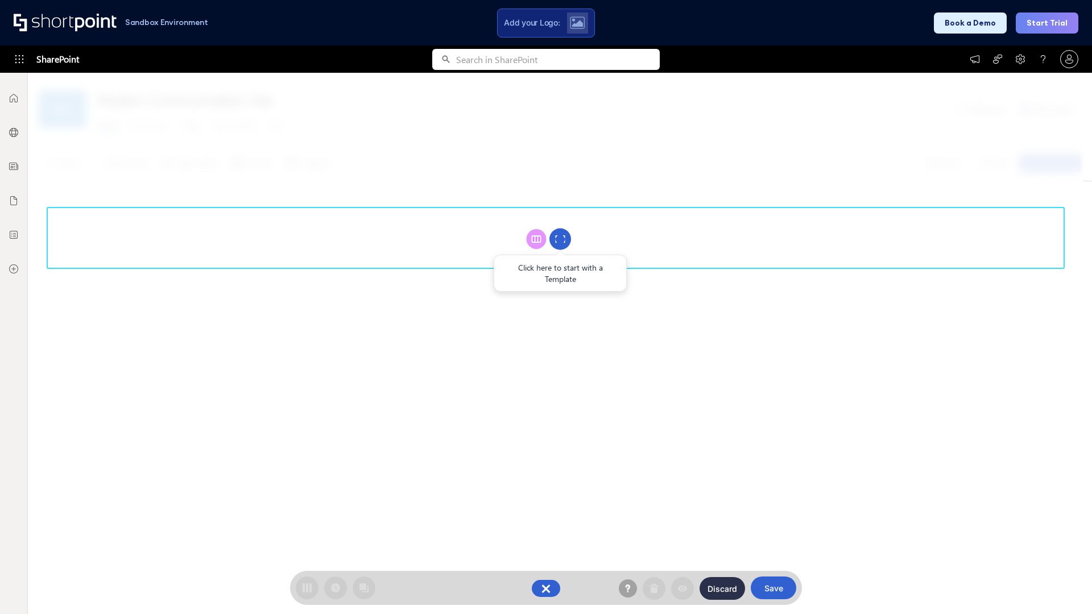  Describe the element at coordinates (722, 589) in the screenshot. I see `button: Discard` at that location.